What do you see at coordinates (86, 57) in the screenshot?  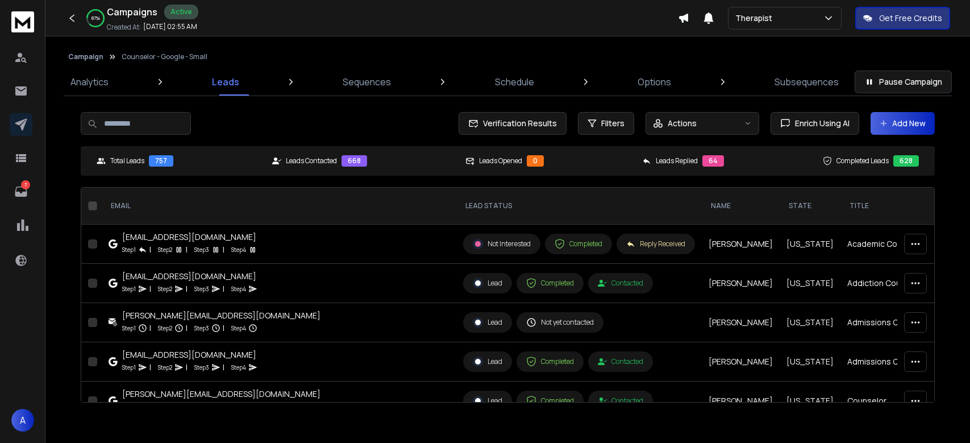 I see `button: Campaign` at bounding box center [86, 57].